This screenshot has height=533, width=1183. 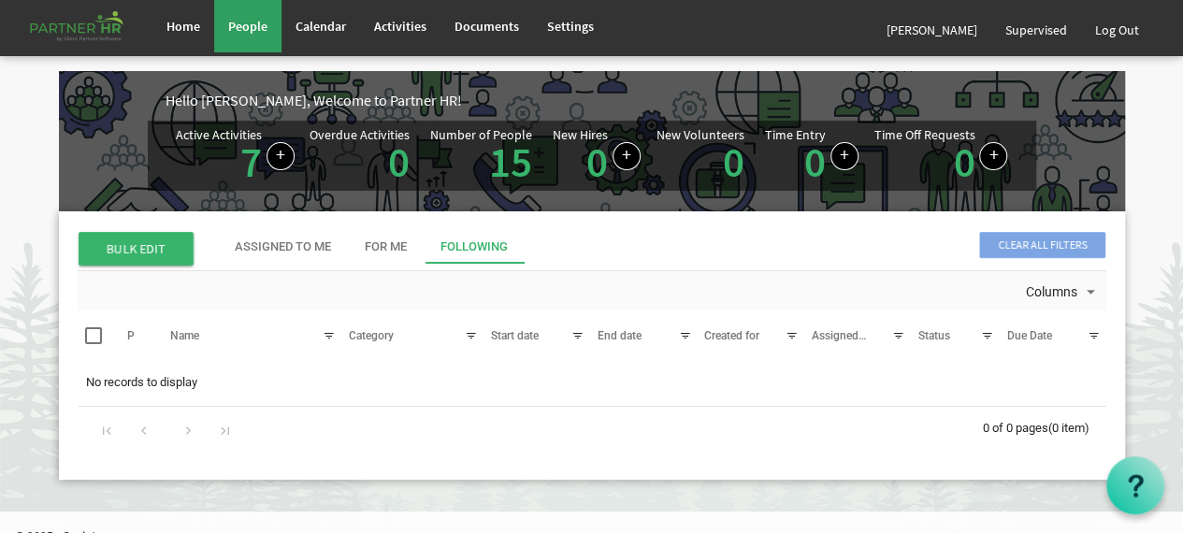 I want to click on span: Calendar, so click(x=321, y=26).